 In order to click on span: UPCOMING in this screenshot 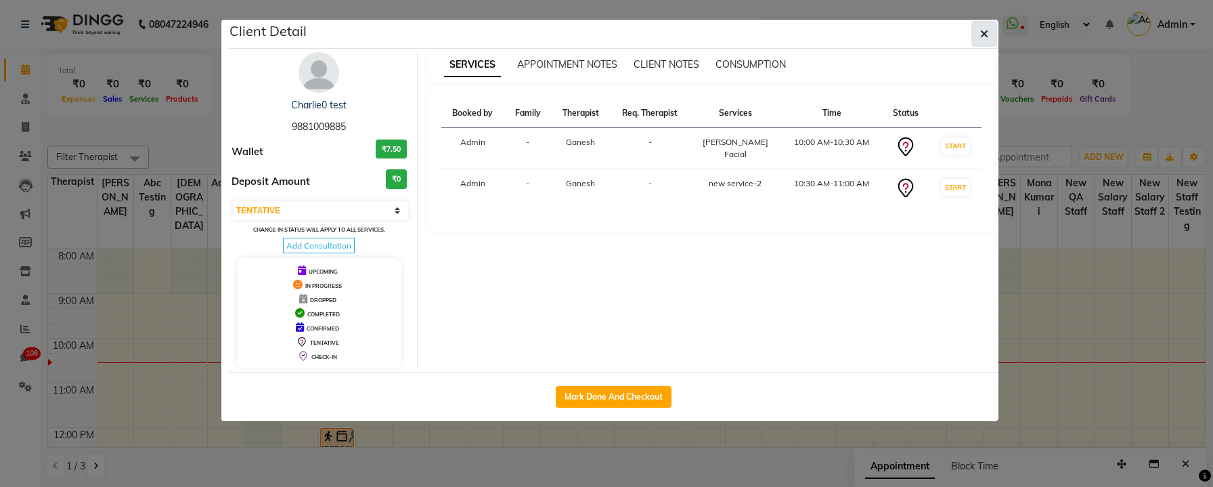, I will do `click(323, 271)`.